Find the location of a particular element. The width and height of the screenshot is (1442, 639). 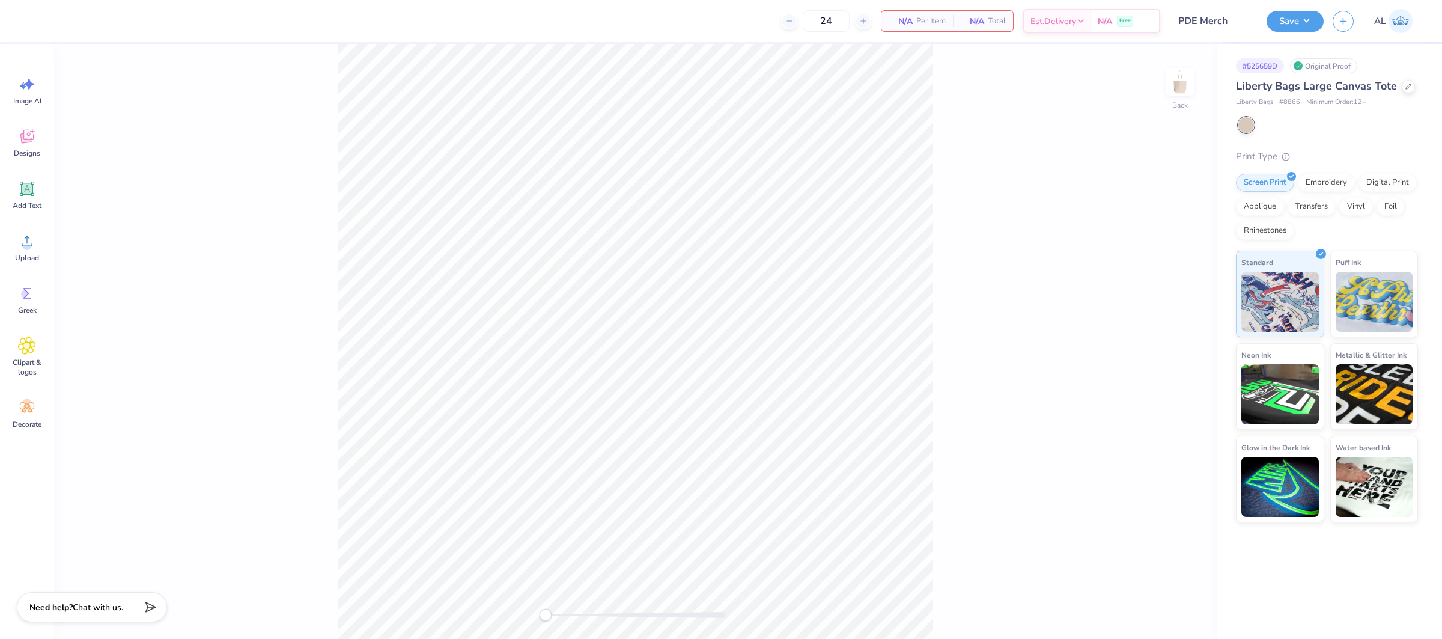

div: Foil is located at coordinates (1390, 207).